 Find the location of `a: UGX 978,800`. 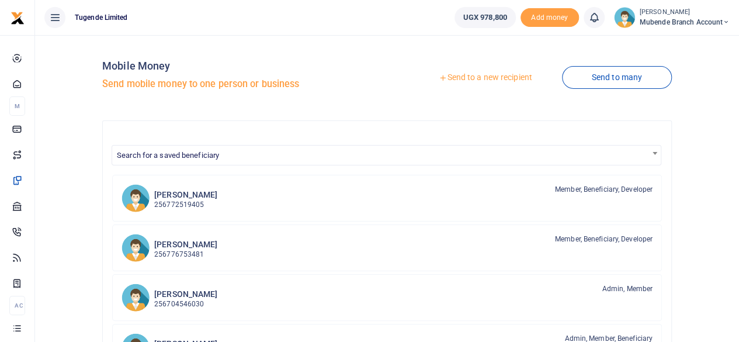

a: UGX 978,800 is located at coordinates (485, 18).